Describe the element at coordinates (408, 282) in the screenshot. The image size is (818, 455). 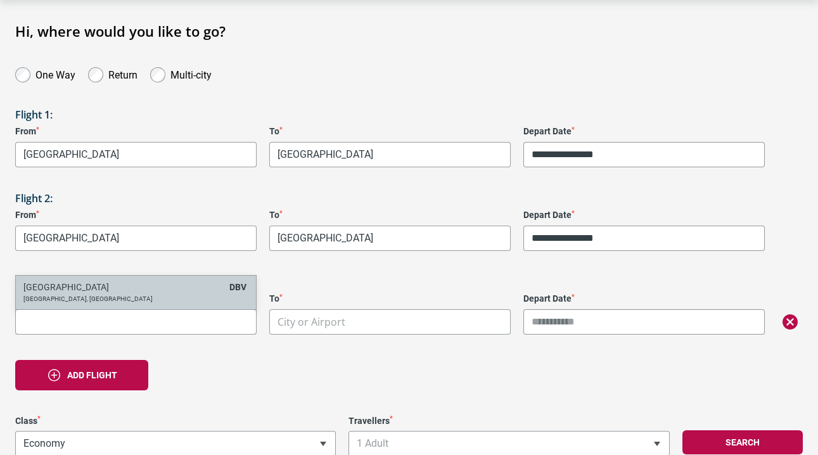
I see `h3: Flight 3:` at that location.